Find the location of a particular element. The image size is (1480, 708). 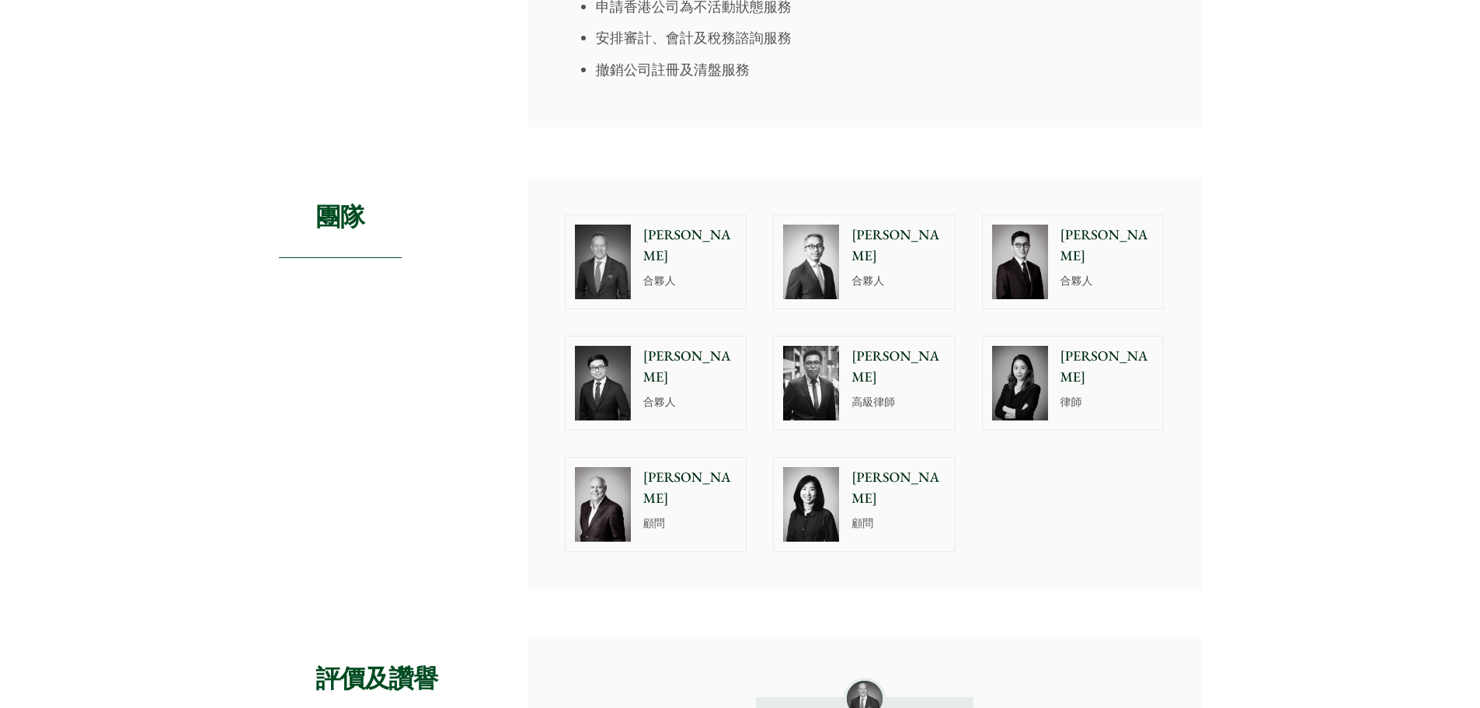

p: 律師 is located at coordinates (1107, 402).